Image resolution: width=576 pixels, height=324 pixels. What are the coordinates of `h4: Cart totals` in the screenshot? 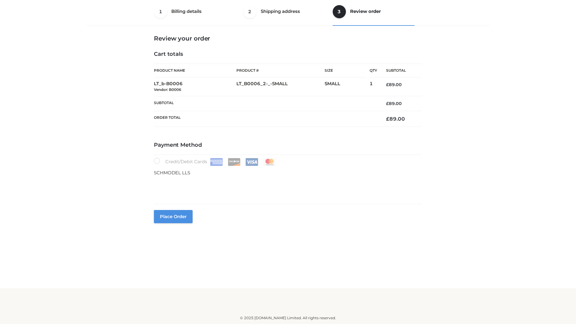 It's located at (288, 54).